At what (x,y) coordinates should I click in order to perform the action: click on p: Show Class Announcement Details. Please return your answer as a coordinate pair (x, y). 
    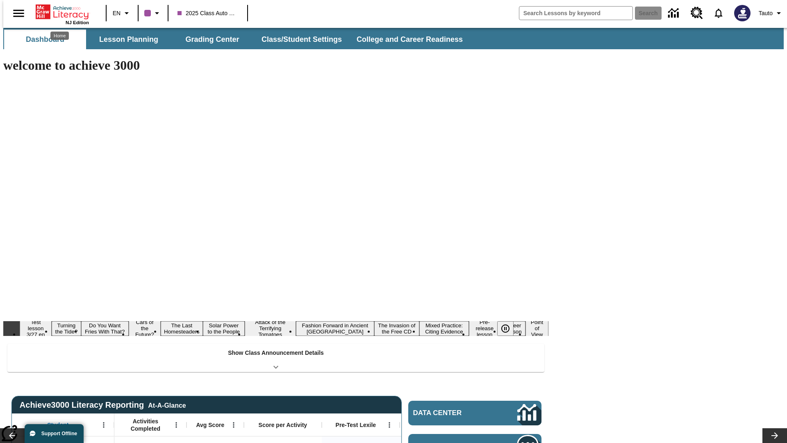
    Looking at the image, I should click on (276, 353).